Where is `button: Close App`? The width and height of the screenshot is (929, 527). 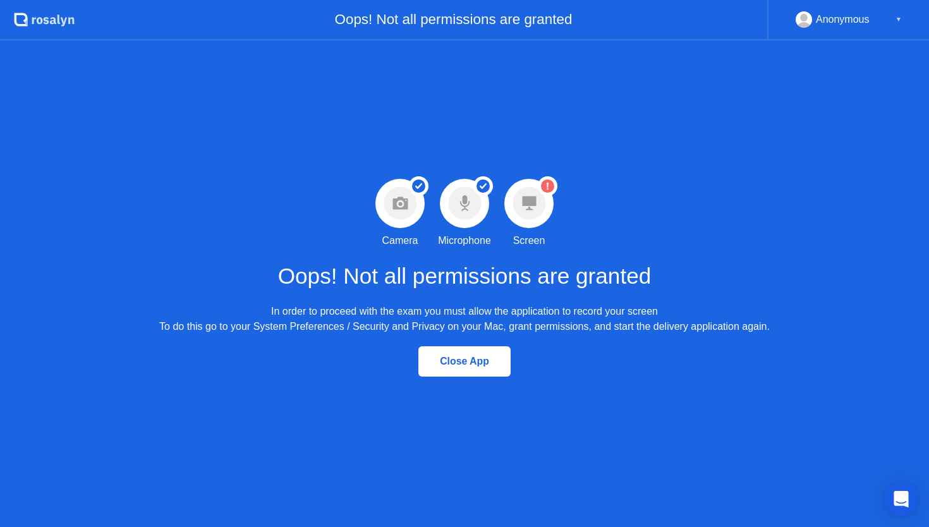 button: Close App is located at coordinates (464, 361).